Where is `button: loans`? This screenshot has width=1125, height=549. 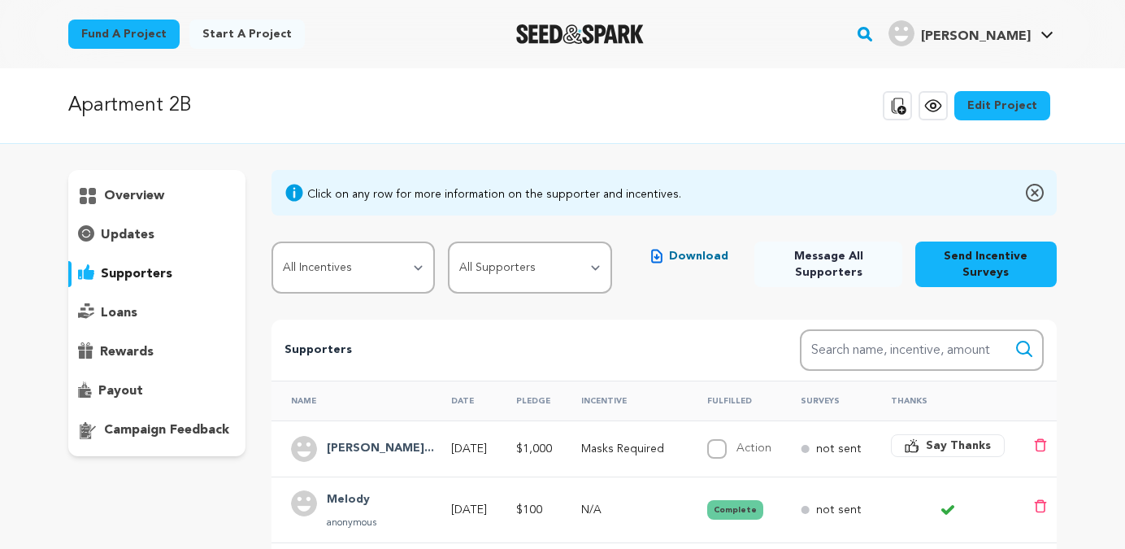
button: loans is located at coordinates (157, 313).